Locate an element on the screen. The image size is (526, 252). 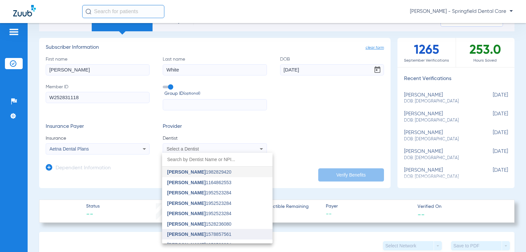
span: 1578857561 is located at coordinates (199, 234).